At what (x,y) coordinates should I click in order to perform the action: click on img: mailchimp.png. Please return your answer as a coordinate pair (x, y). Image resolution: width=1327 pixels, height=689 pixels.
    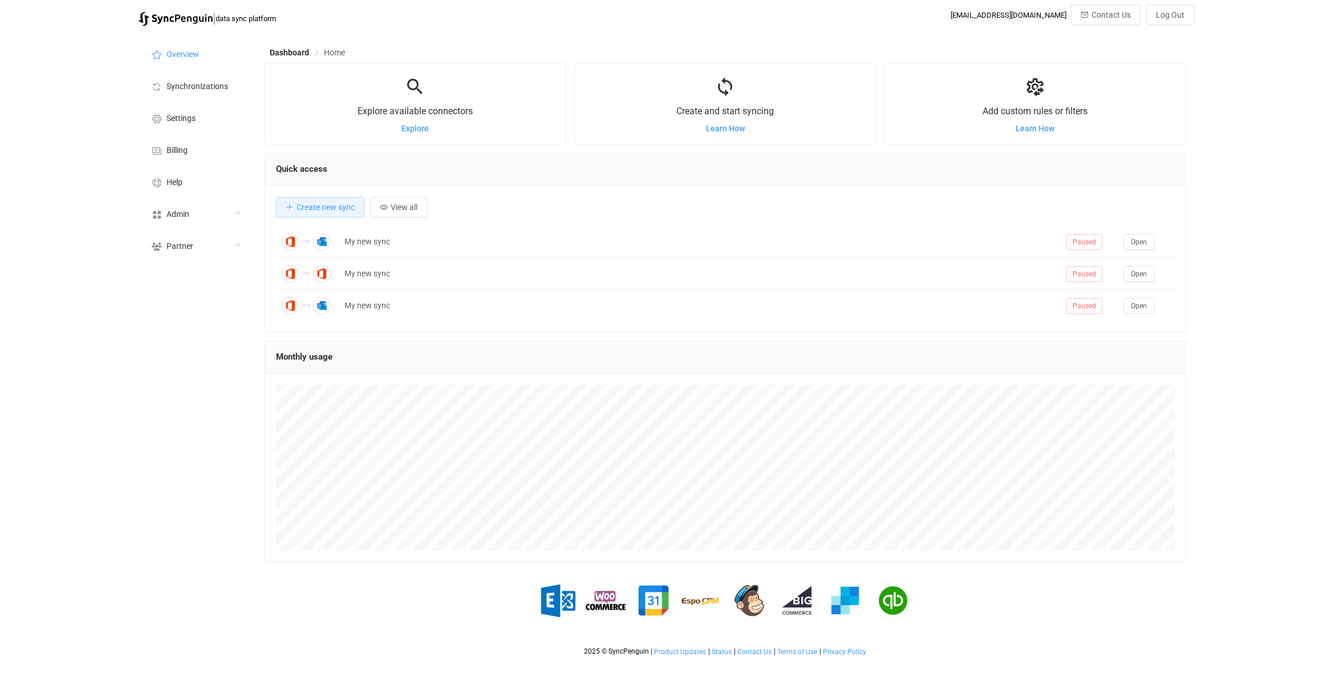
    Looking at the image, I should click on (750, 600).